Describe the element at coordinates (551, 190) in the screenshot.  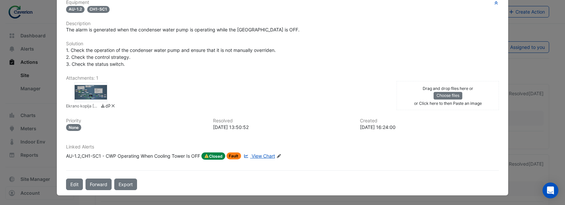
I see `div: Open Intercom Messenger` at that location.